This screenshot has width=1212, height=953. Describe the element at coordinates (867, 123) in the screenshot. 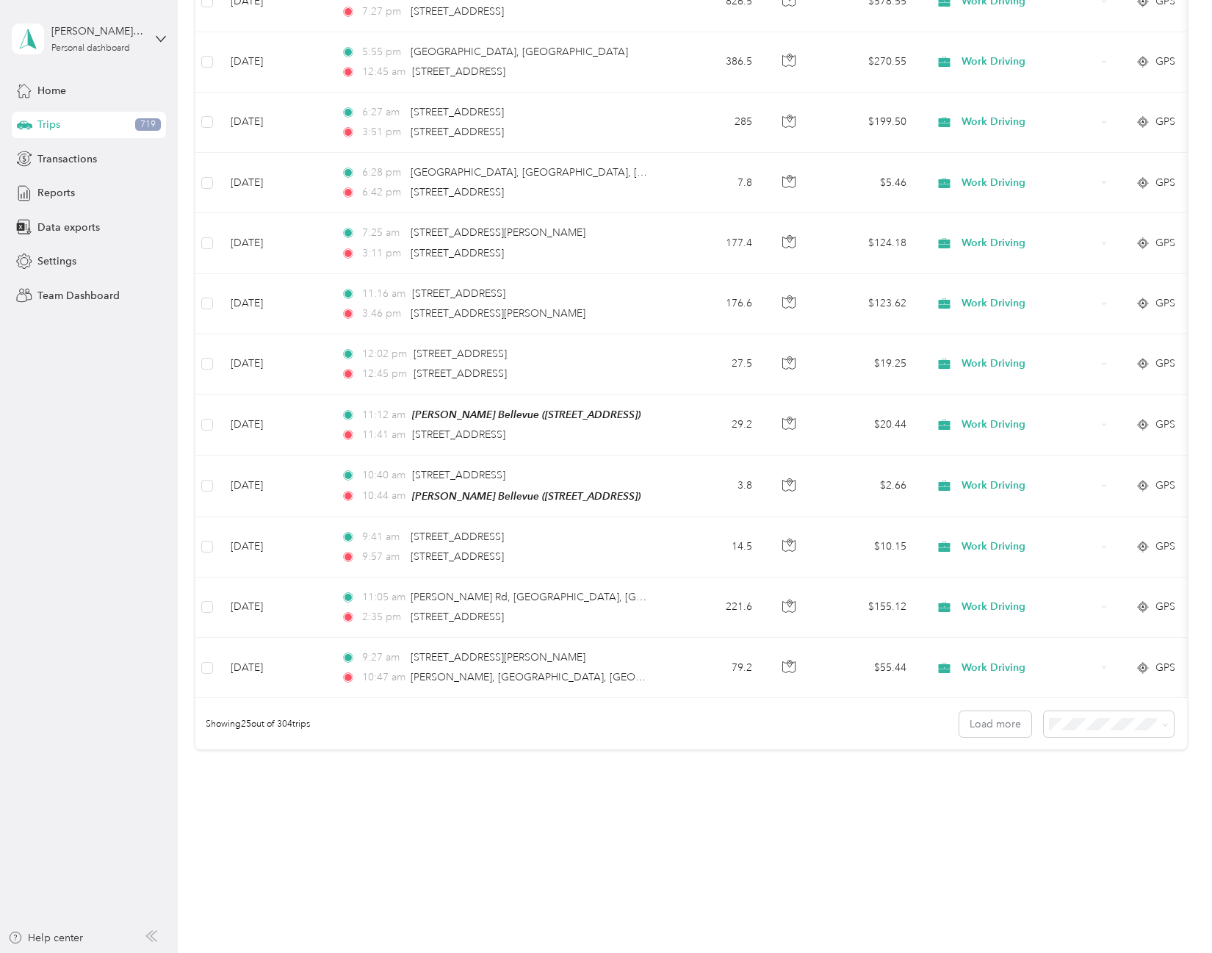

I see `td: $199.50` at that location.